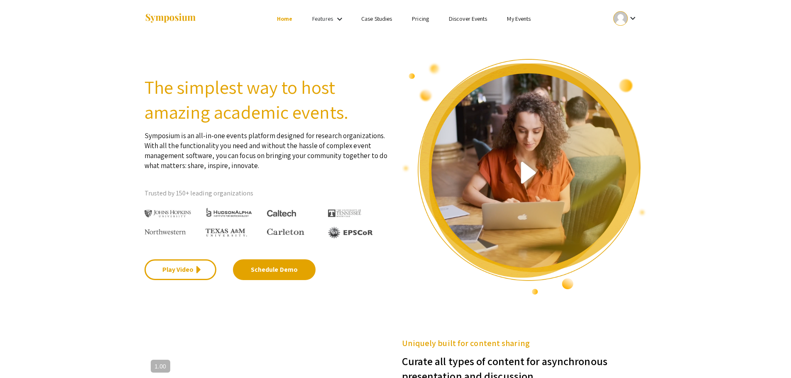 The height and width of the screenshot is (378, 791). Describe the element at coordinates (524, 343) in the screenshot. I see `h5: Uniquely built for content sharing` at that location.